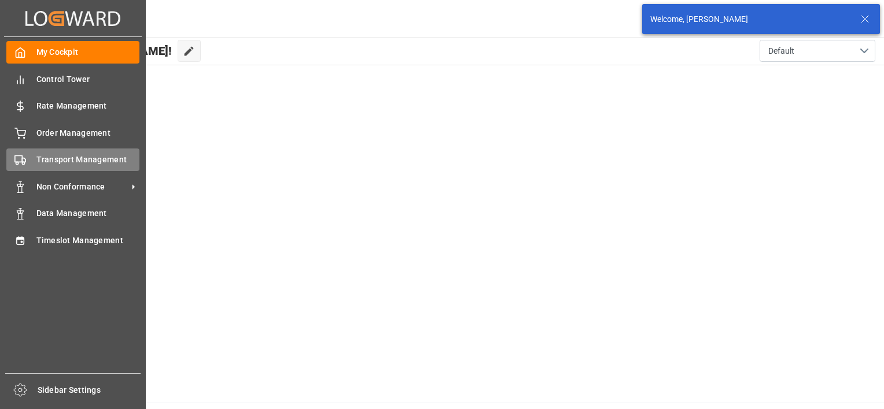 Image resolution: width=884 pixels, height=409 pixels. Describe the element at coordinates (88, 52) in the screenshot. I see `span: My Cockpit` at that location.